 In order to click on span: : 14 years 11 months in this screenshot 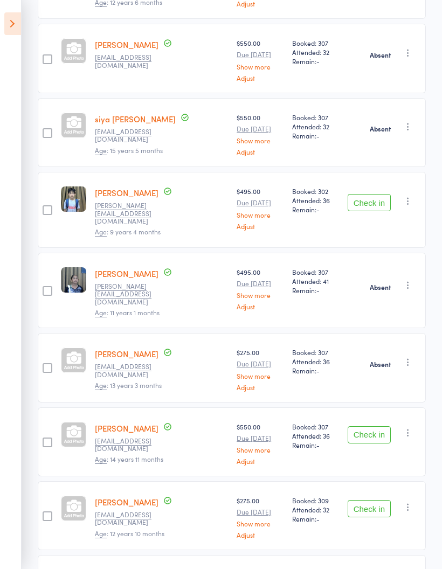, I will do `click(129, 459)`.